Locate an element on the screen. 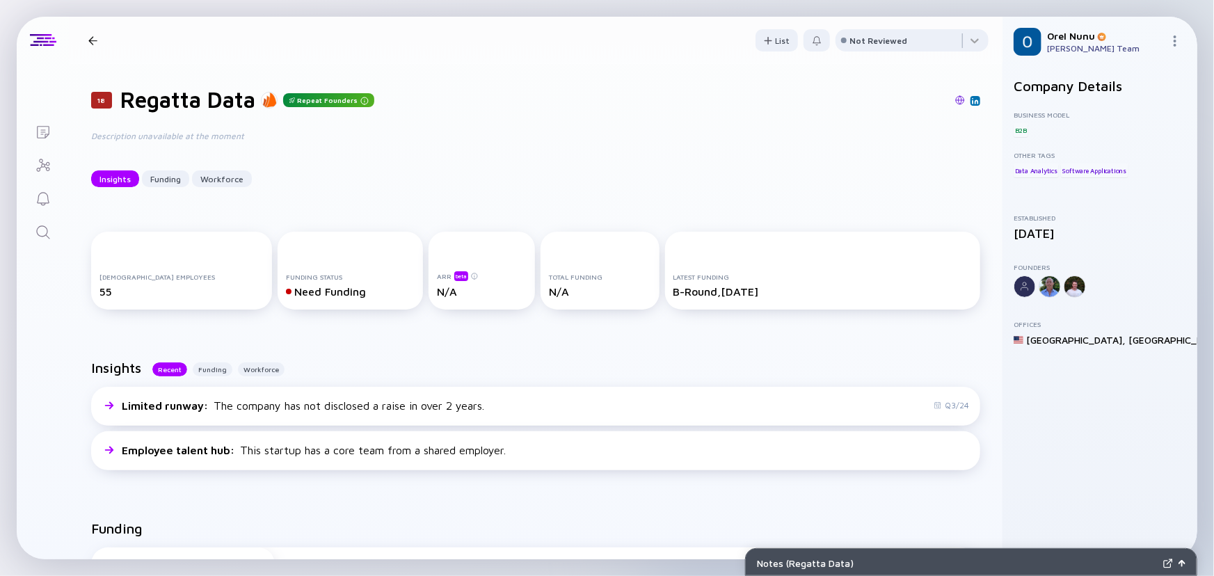  h2: Company Details is located at coordinates (1100, 86).